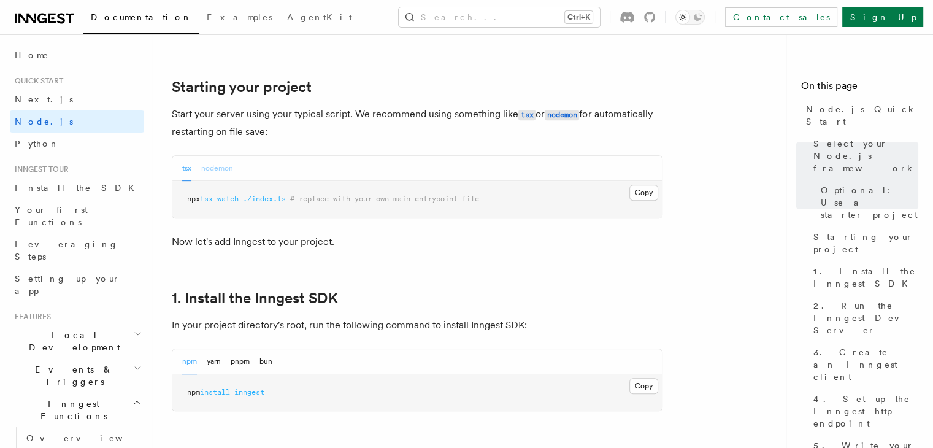 The image size is (933, 448). I want to click on a: Home, so click(77, 55).